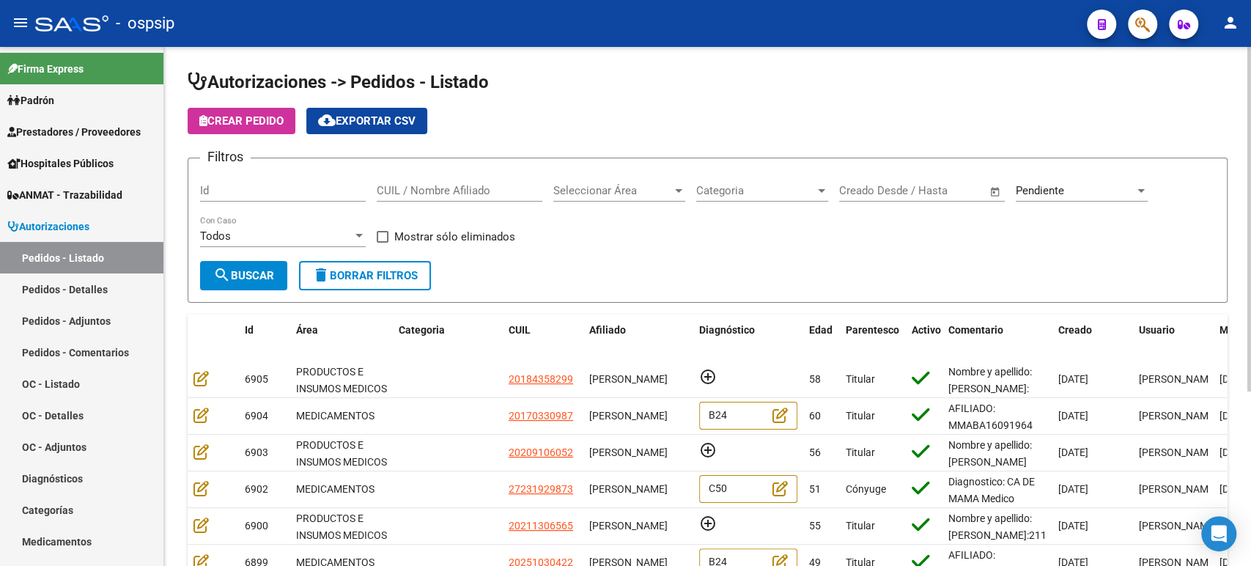  I want to click on span: Autorizaciones -> Pedidos - Listado, so click(338, 82).